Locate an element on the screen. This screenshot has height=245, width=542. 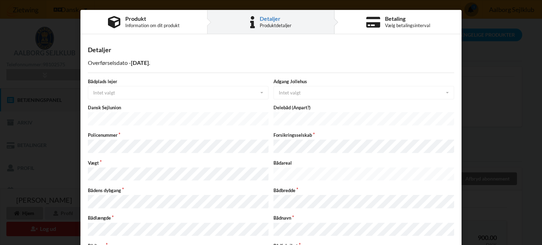
label: Vægt is located at coordinates (178, 163).